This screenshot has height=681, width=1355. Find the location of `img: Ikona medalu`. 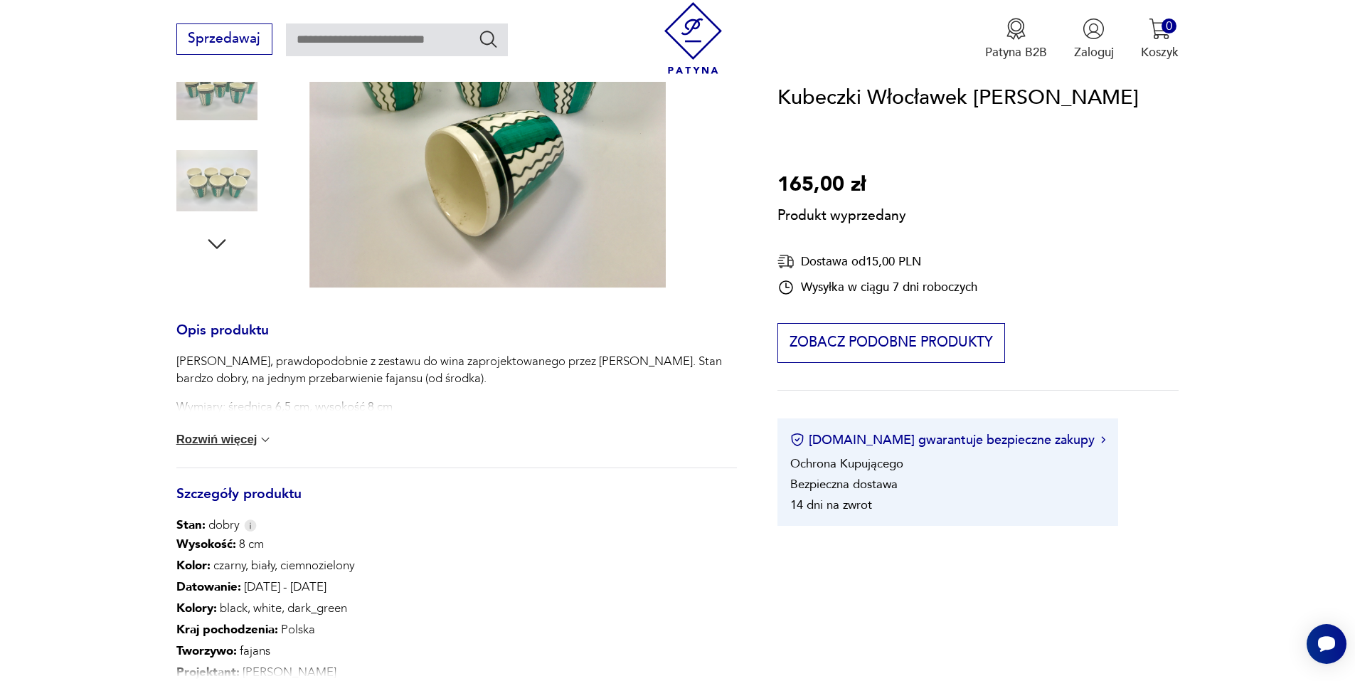

img: Ikona medalu is located at coordinates (1016, 28).